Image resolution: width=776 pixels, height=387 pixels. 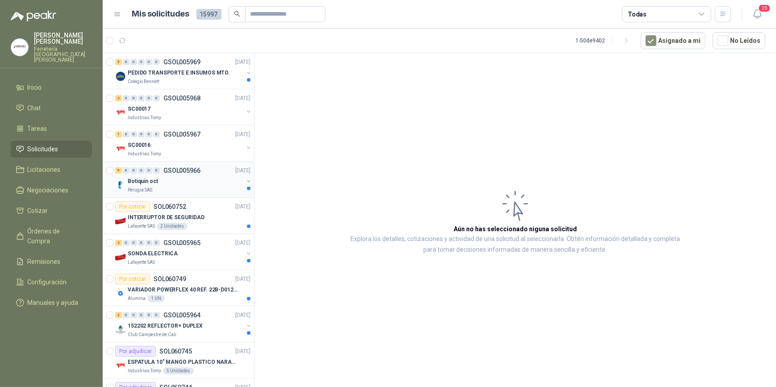 What do you see at coordinates (182, 315) in the screenshot?
I see `p: GSOL005964` at bounding box center [182, 315].